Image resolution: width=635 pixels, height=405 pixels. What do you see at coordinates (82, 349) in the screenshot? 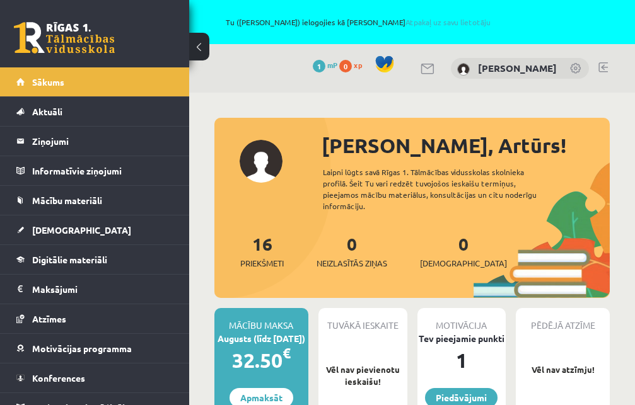
I see `span: Motivācijas programma` at bounding box center [82, 349].